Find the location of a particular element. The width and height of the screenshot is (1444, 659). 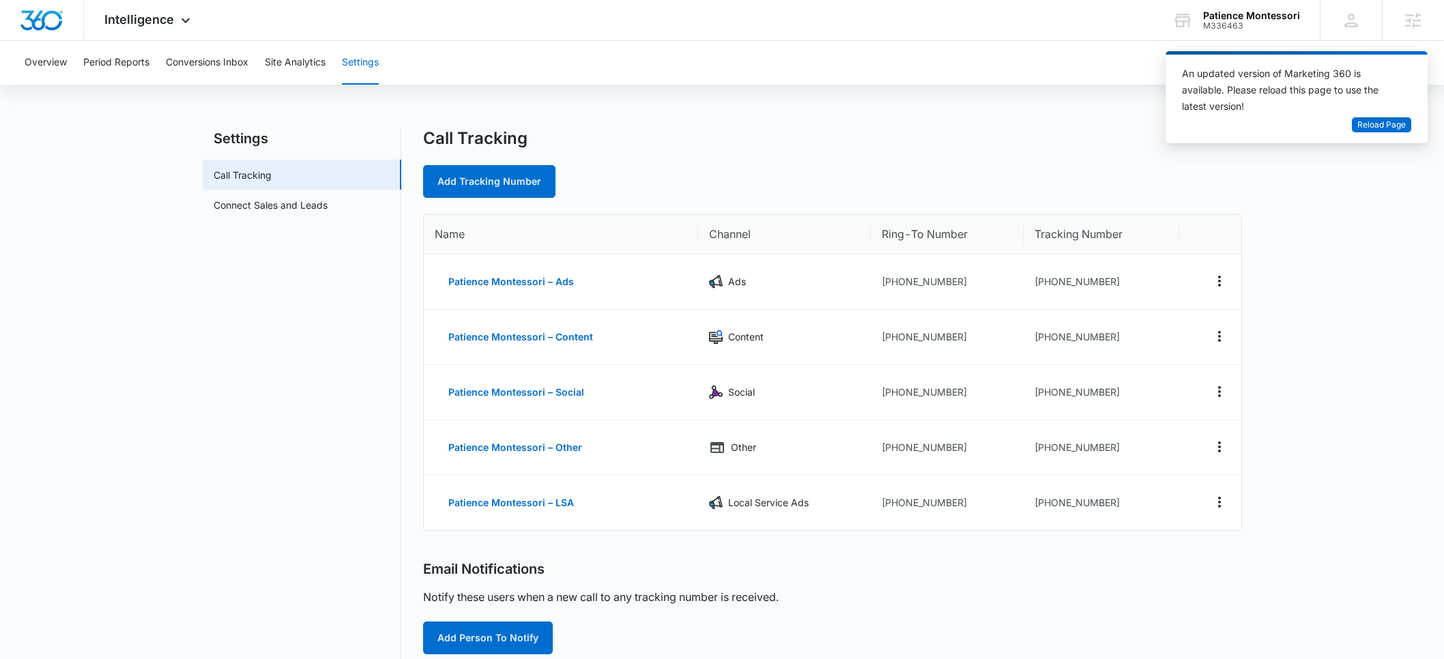

th: Name is located at coordinates (561, 235).